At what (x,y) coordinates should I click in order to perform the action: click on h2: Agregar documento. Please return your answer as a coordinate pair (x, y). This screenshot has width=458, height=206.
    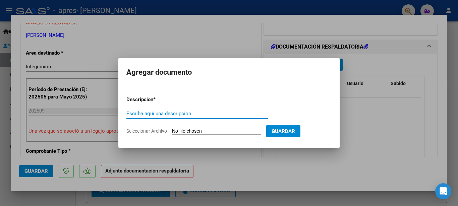
    Looking at the image, I should click on (229, 72).